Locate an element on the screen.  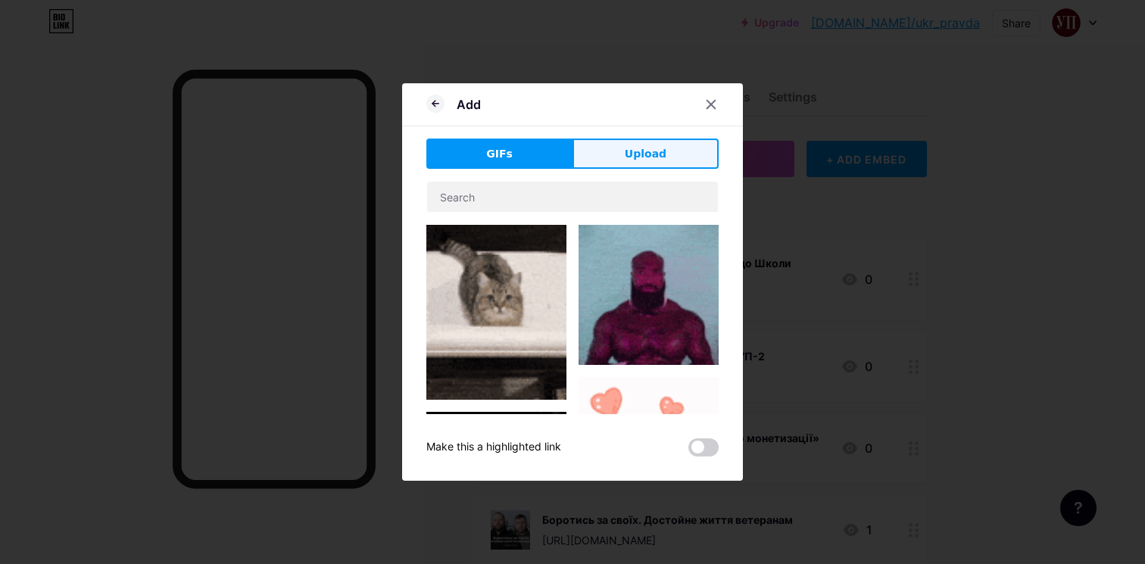
button: GIFs is located at coordinates (499, 154).